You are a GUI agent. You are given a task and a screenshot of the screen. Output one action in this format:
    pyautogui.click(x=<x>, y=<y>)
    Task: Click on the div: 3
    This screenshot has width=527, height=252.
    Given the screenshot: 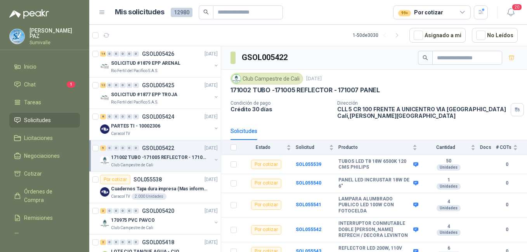 What is the action you would take?
    pyautogui.click(x=103, y=211)
    